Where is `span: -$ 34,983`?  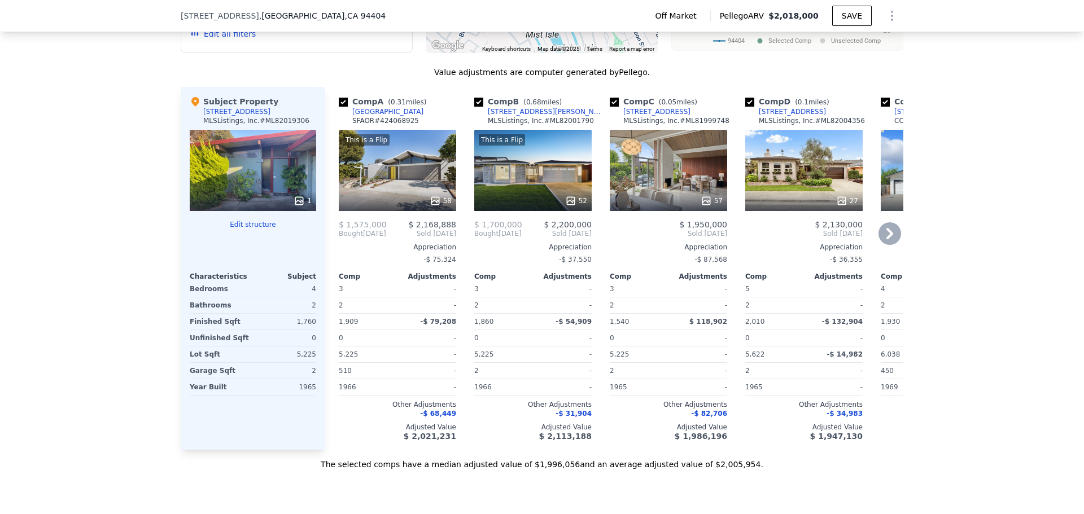 span: -$ 34,983 is located at coordinates (844, 414).